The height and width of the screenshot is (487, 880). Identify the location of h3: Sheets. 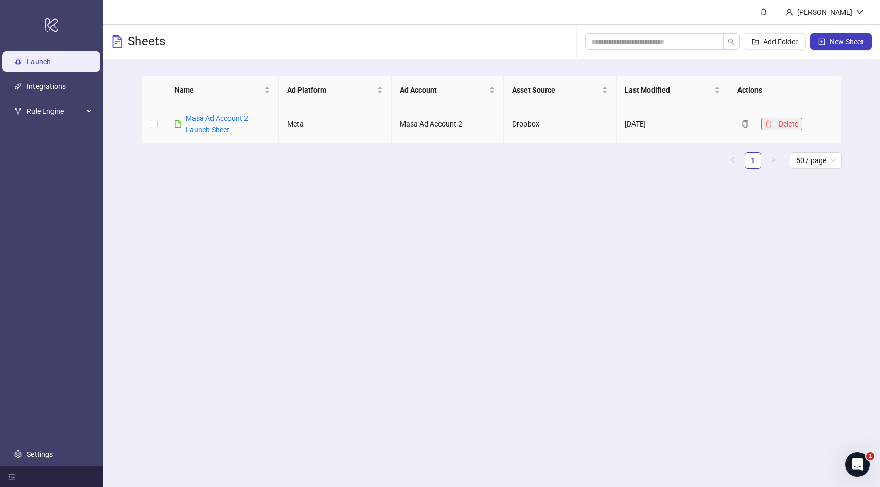
(146, 42).